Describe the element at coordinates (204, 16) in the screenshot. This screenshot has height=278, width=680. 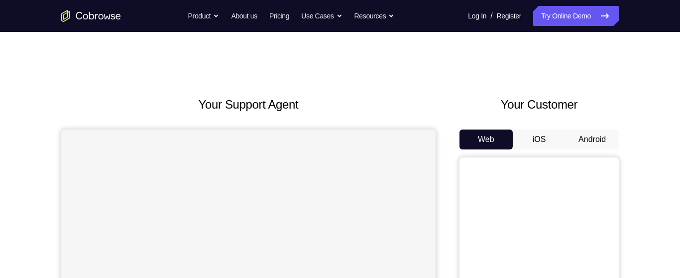
I see `button: Product` at that location.